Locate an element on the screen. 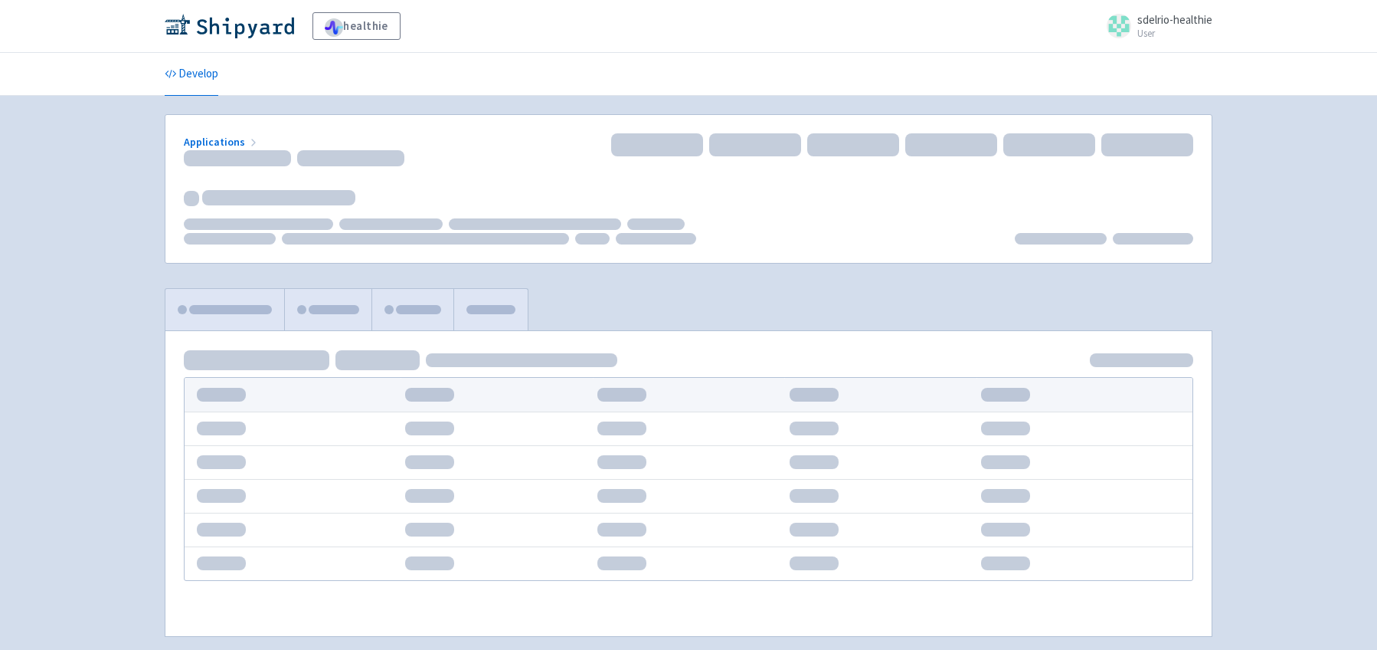  a: healthie is located at coordinates (356, 26).